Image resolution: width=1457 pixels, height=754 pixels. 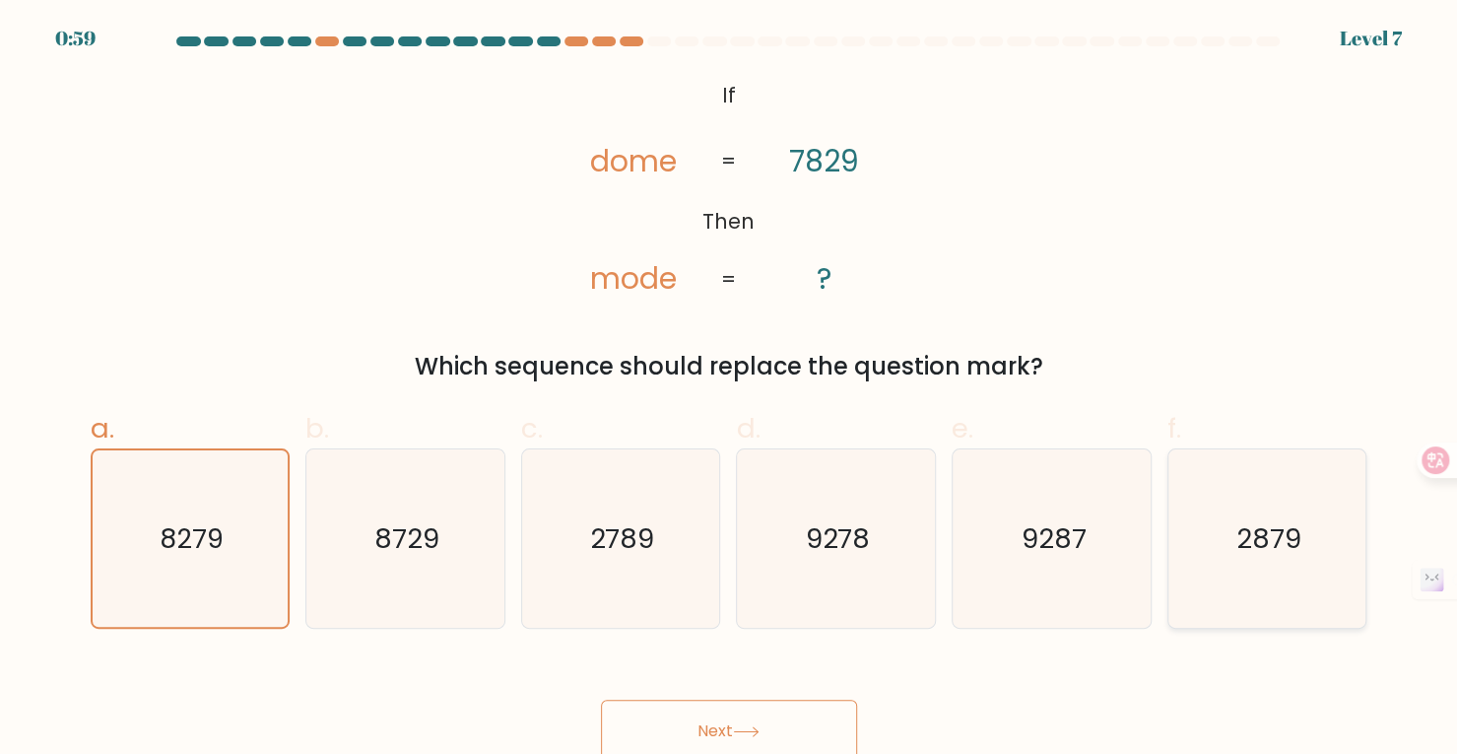 What do you see at coordinates (623, 538) in the screenshot?
I see `text: 2789` at bounding box center [623, 538].